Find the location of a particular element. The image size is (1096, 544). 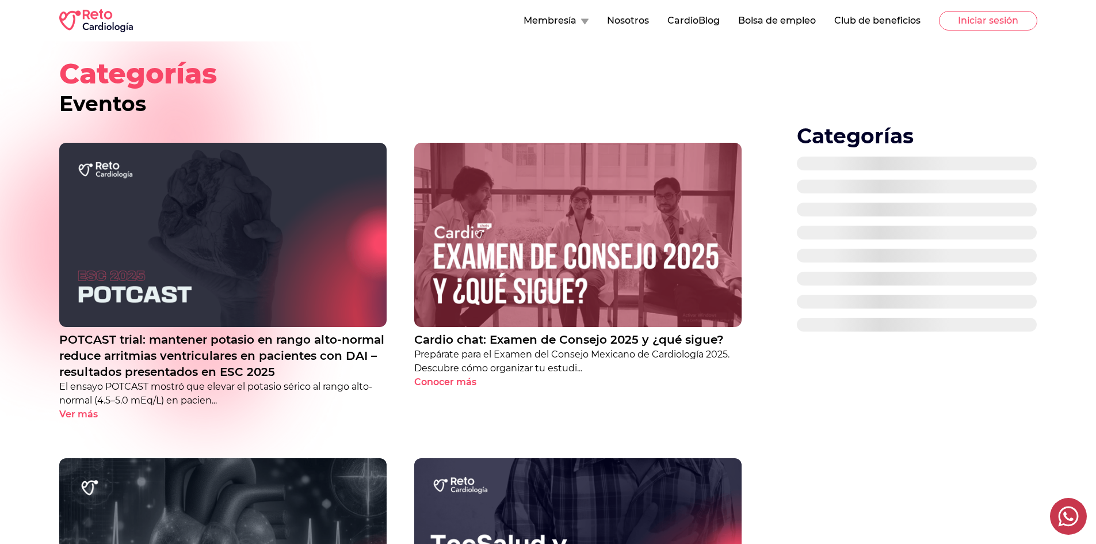

button: Iniciar sesión is located at coordinates (988, 21).